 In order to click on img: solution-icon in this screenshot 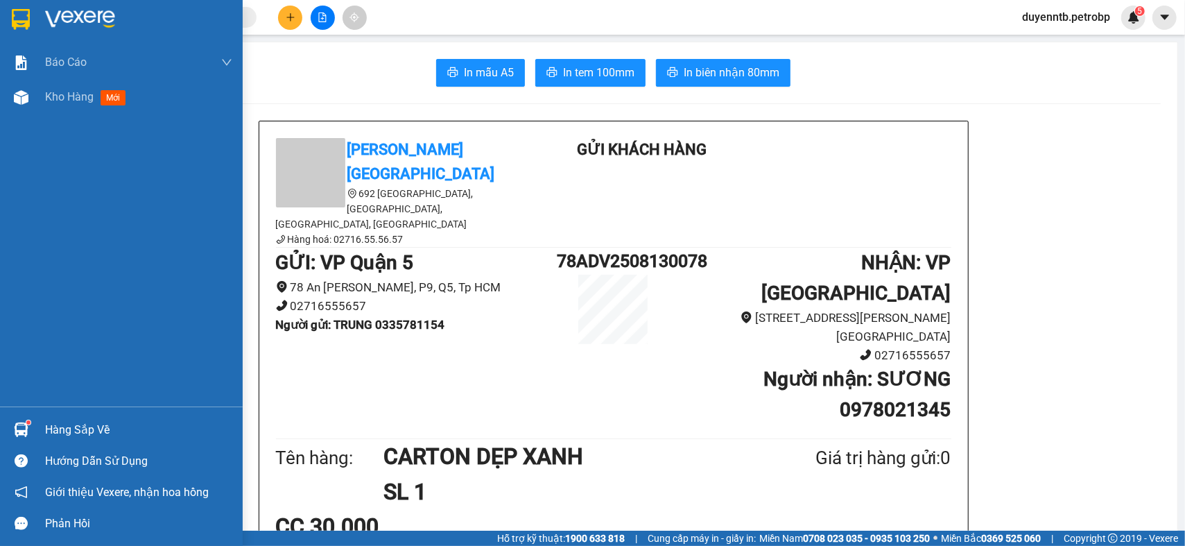, I will do `click(21, 62)`.